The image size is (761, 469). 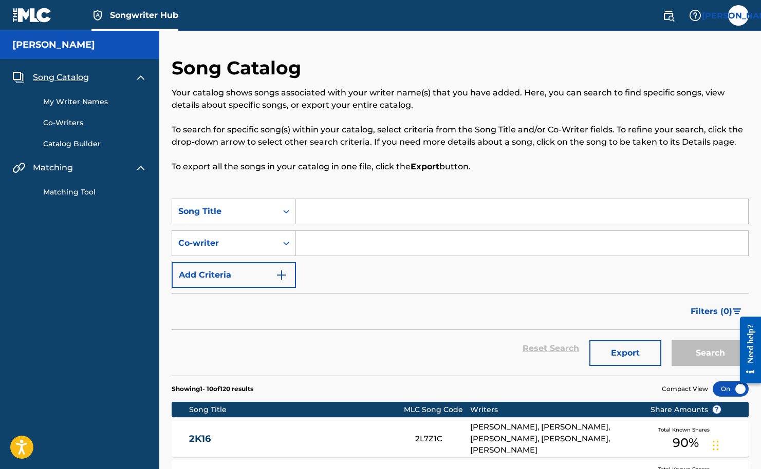 I want to click on p: Your catalog shows songs associated with your writer name(s) that you have added. Here, you can s..., so click(x=460, y=99).